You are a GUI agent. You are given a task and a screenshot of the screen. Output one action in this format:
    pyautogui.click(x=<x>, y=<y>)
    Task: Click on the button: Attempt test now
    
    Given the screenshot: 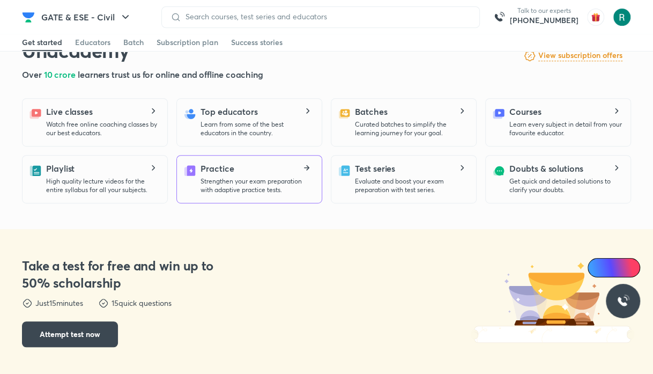 What is the action you would take?
    pyautogui.click(x=70, y=334)
    